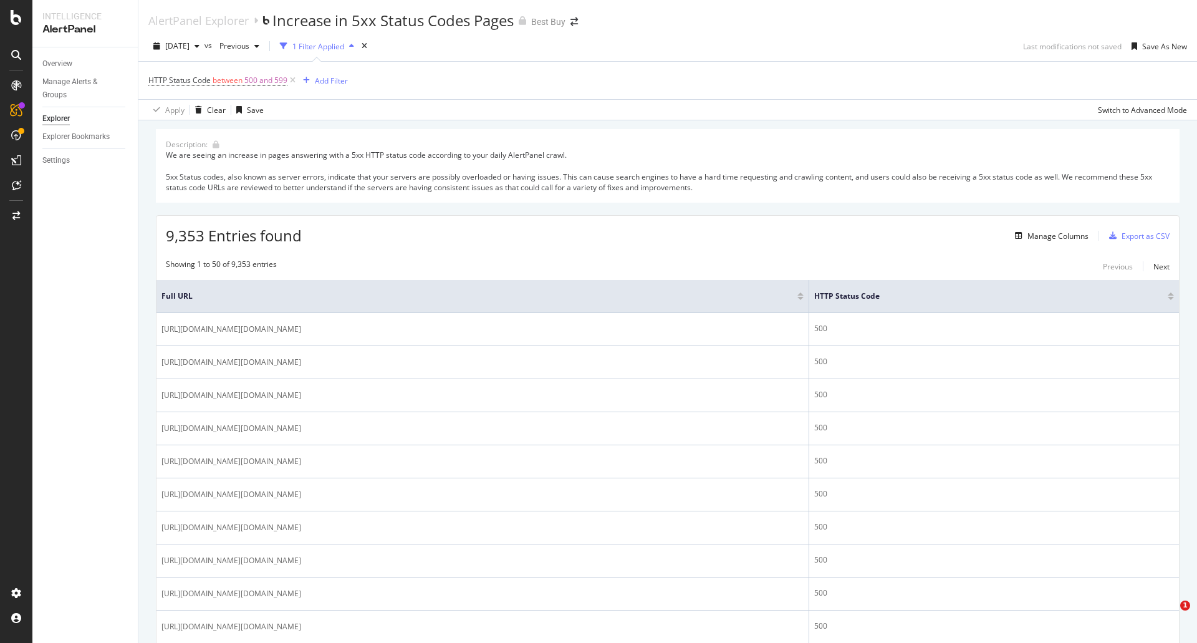 Image resolution: width=1197 pixels, height=643 pixels. Describe the element at coordinates (248, 110) in the screenshot. I see `button: Save` at that location.